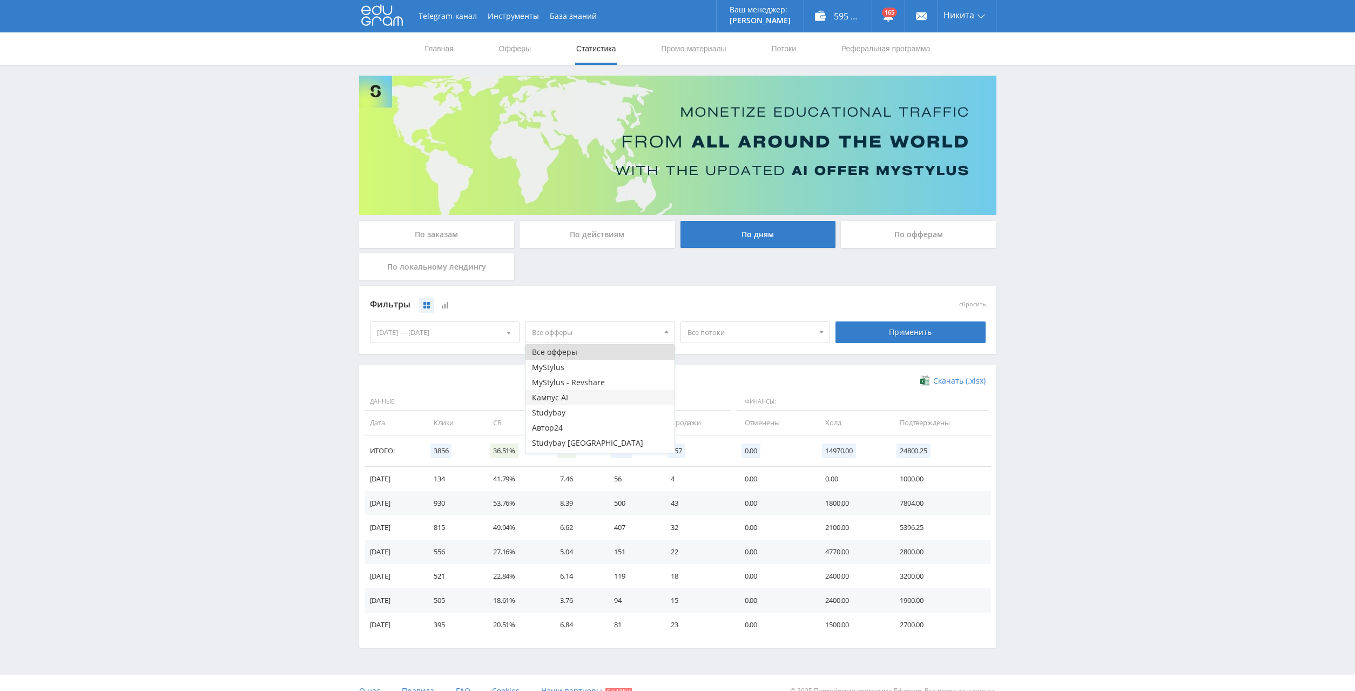  I want to click on td: 18.61%, so click(516, 600).